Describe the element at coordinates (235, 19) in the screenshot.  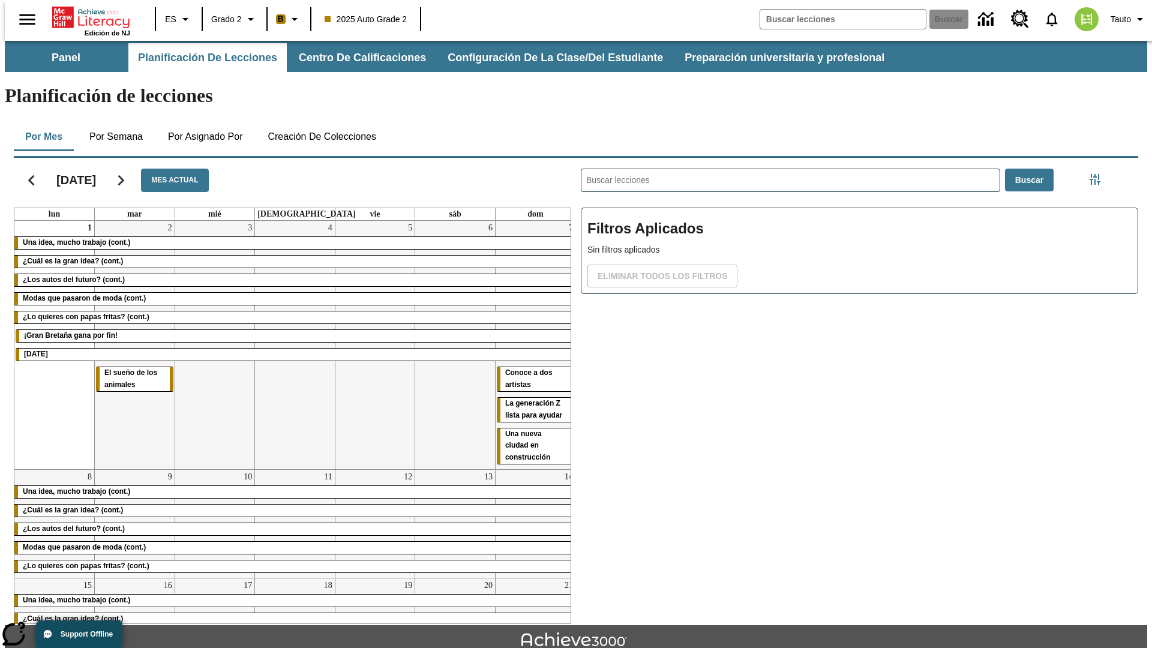
I see `button: Grado: Grado 2, Elige un grado` at that location.